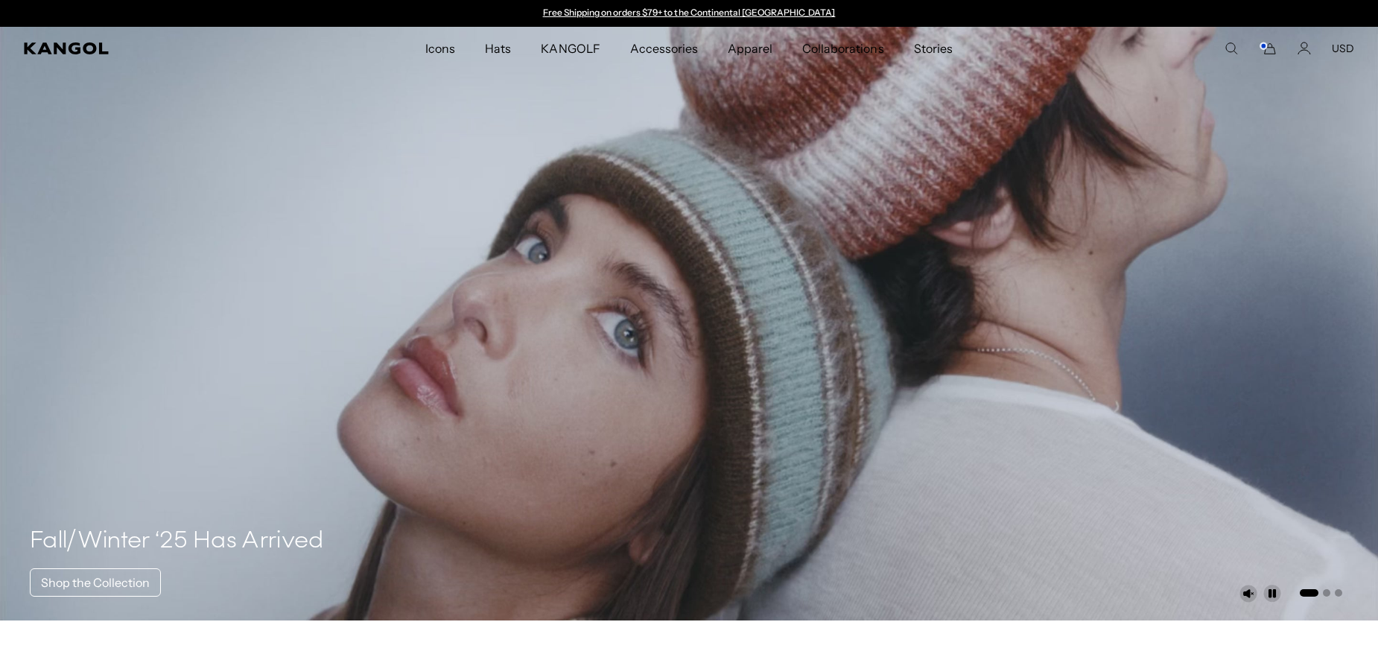 The image size is (1378, 654). I want to click on button: Go to slide 1, so click(1309, 593).